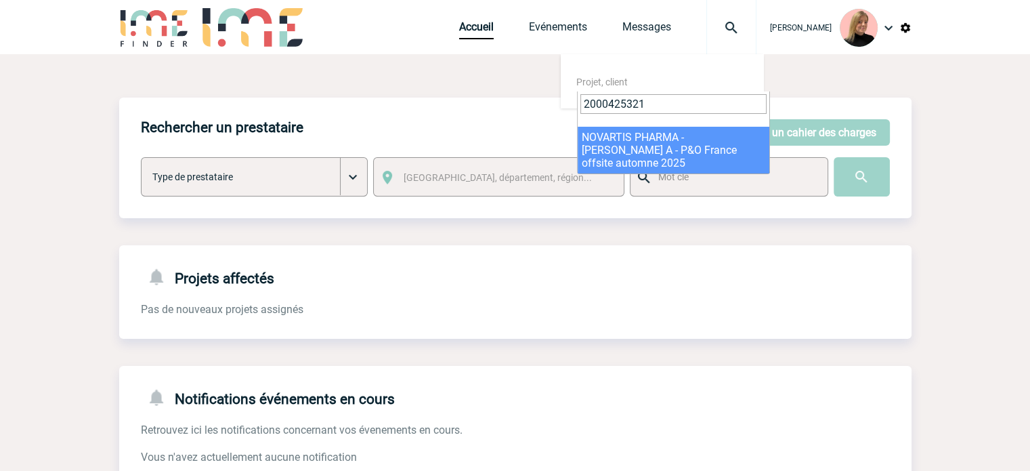 Image resolution: width=1030 pixels, height=471 pixels. Describe the element at coordinates (268, 397) in the screenshot. I see `h4: Notifications événements en cours` at that location.